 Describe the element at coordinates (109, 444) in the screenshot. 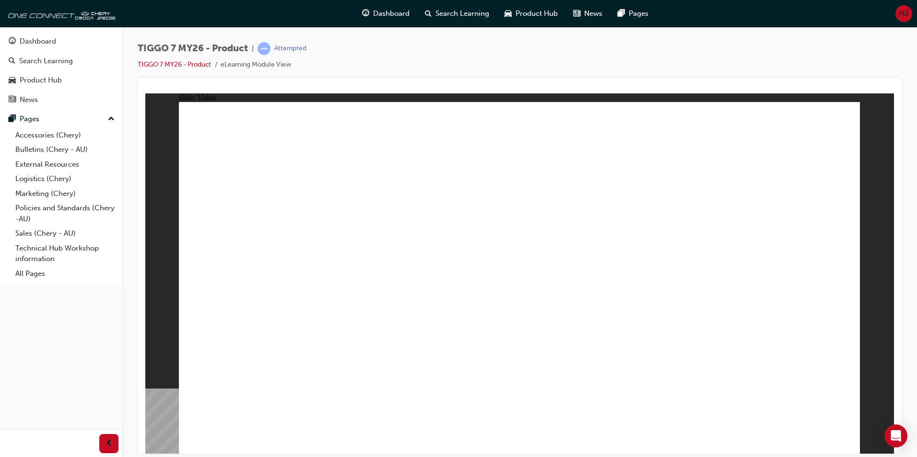

I see `span: prev-icon` at that location.